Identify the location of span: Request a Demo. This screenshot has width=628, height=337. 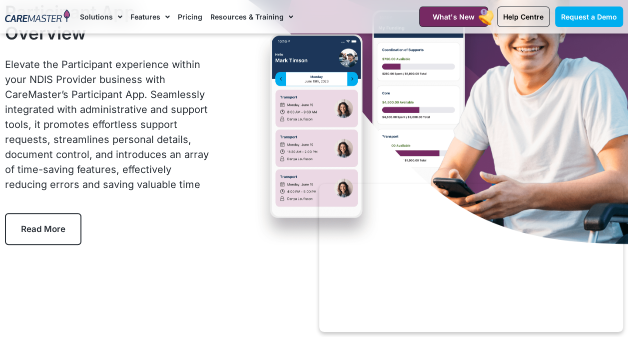
(589, 16).